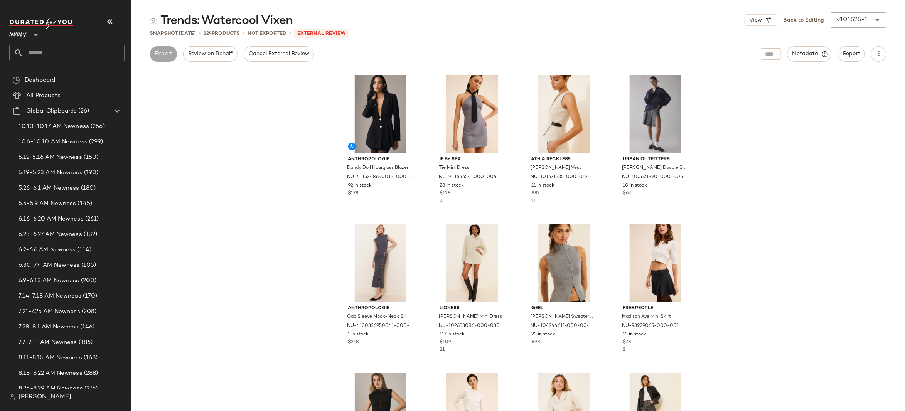 This screenshot has width=905, height=411. Describe the element at coordinates (851, 54) in the screenshot. I see `span: Report` at that location.